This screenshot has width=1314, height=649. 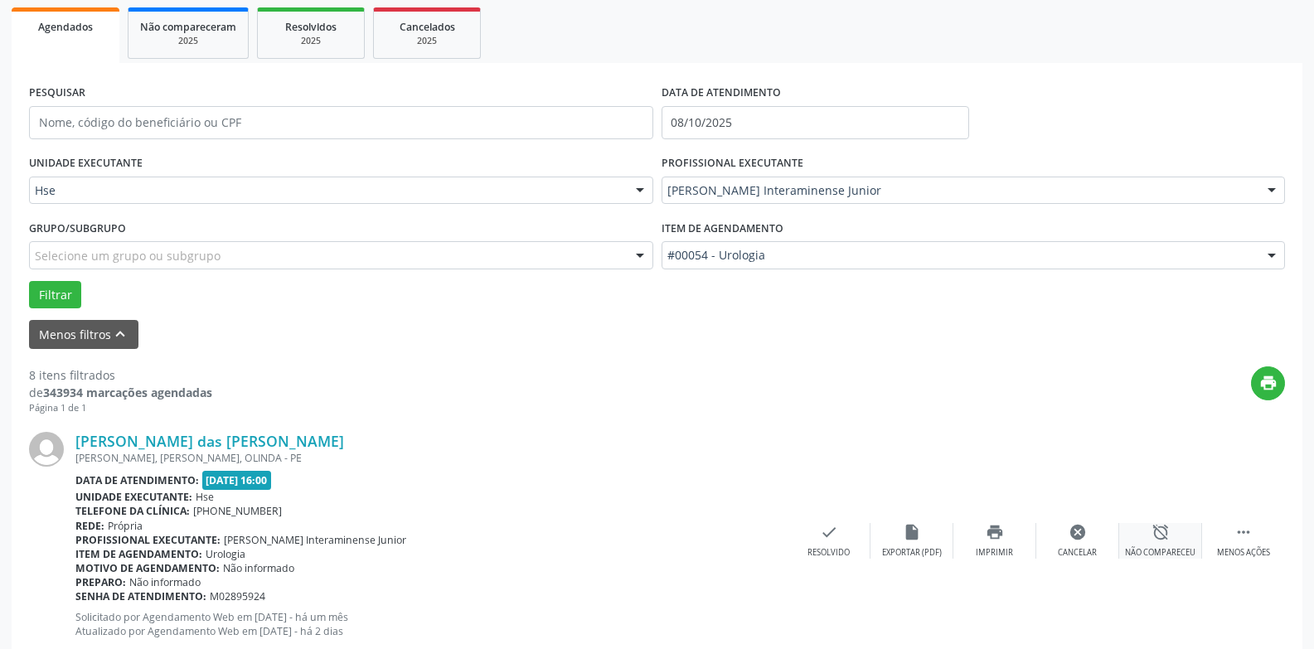 I want to click on span: #00054 - Urologia, so click(x=959, y=255).